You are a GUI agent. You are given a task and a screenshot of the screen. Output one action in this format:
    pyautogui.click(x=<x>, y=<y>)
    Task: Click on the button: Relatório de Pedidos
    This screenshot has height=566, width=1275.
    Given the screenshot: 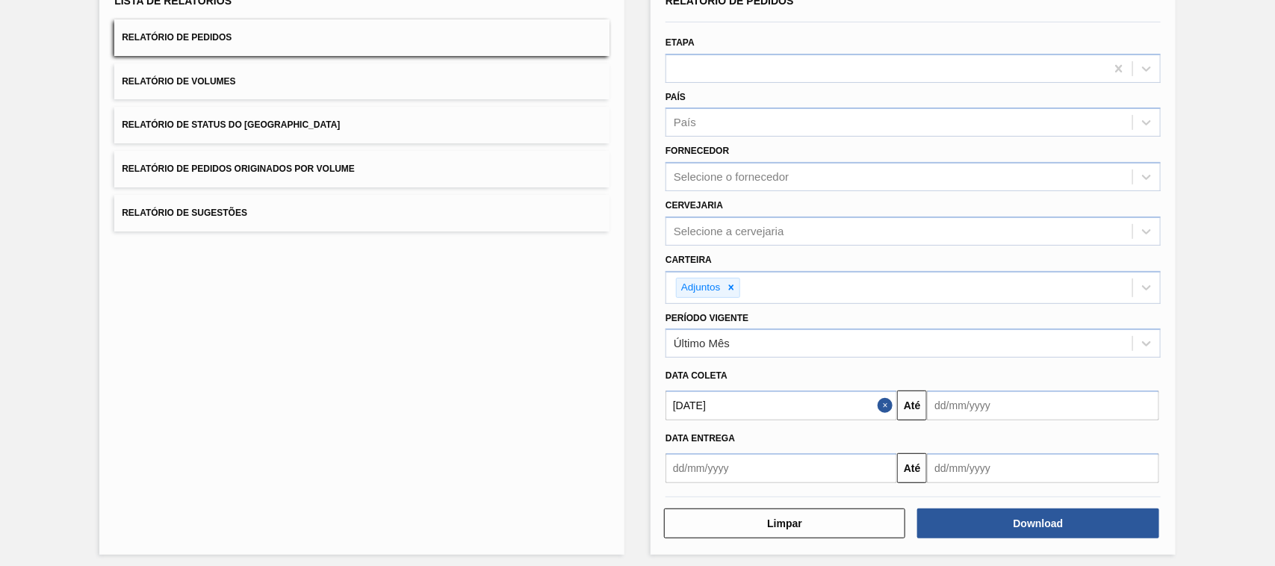 What is the action you would take?
    pyautogui.click(x=362, y=37)
    